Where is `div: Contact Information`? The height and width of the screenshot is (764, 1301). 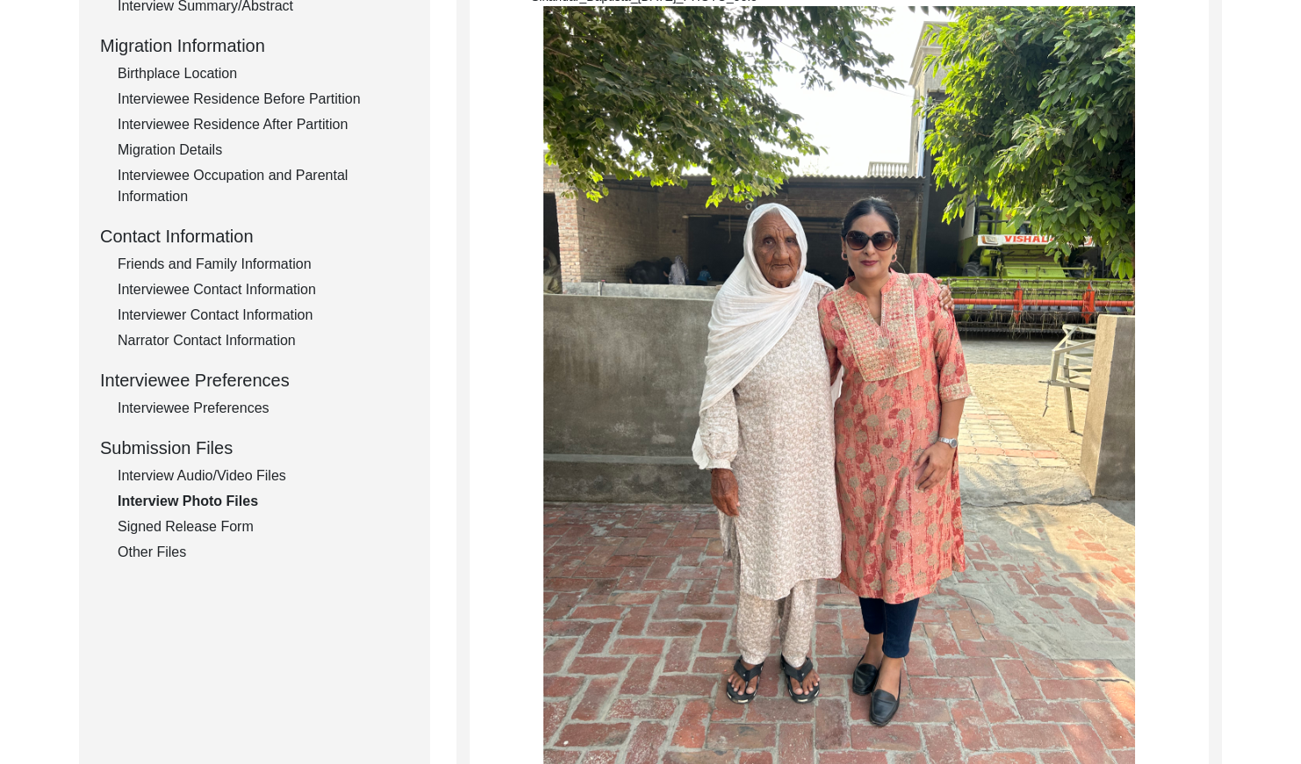
div: Contact Information is located at coordinates (255, 236).